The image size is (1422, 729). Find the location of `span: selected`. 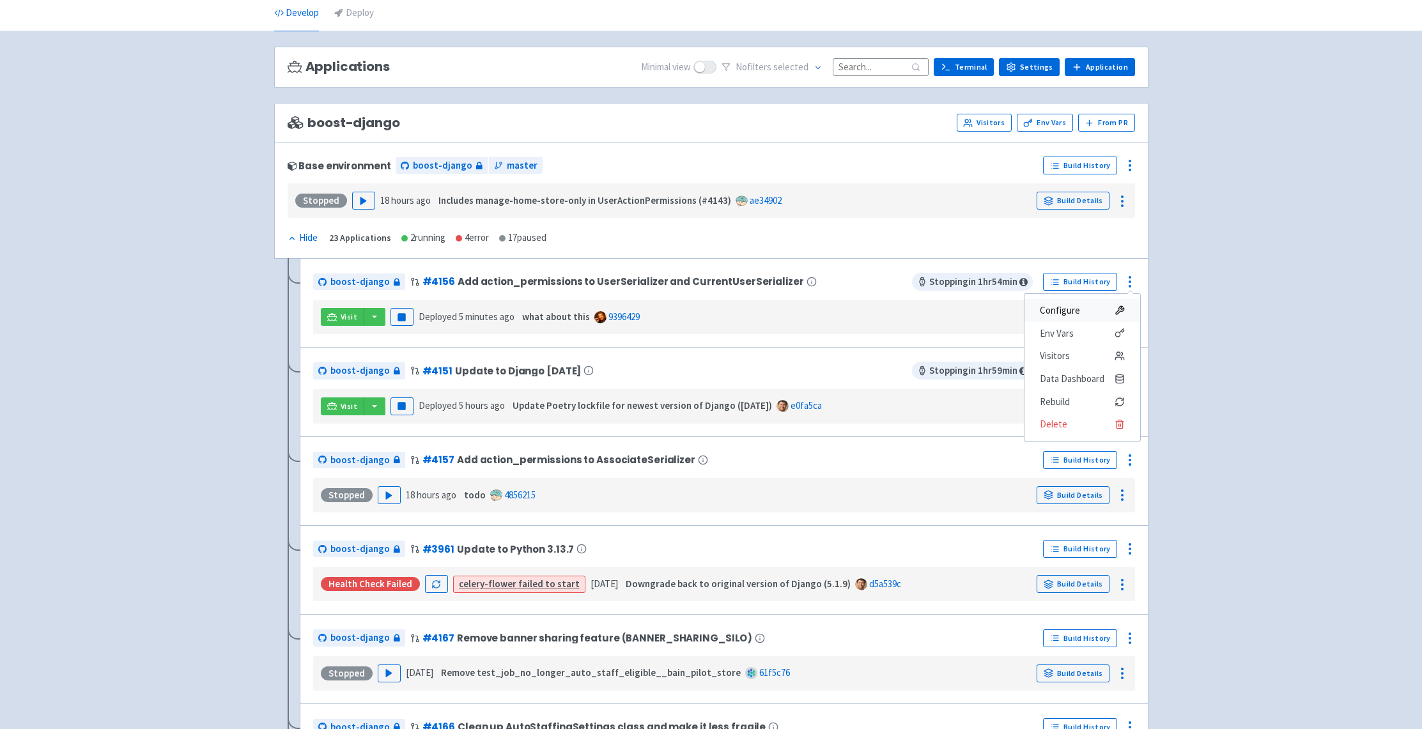

span: selected is located at coordinates (790, 66).